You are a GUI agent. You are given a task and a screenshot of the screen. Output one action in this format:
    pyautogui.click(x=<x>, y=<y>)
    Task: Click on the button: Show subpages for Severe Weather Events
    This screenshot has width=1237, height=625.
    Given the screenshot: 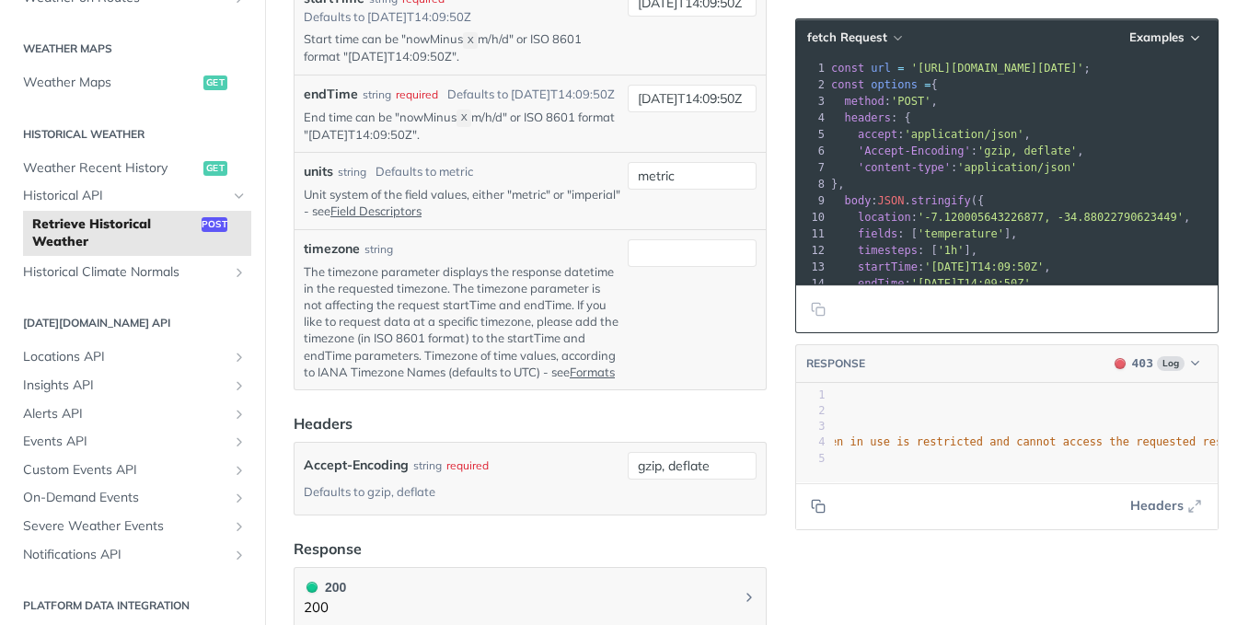 What is the action you would take?
    pyautogui.click(x=239, y=527)
    